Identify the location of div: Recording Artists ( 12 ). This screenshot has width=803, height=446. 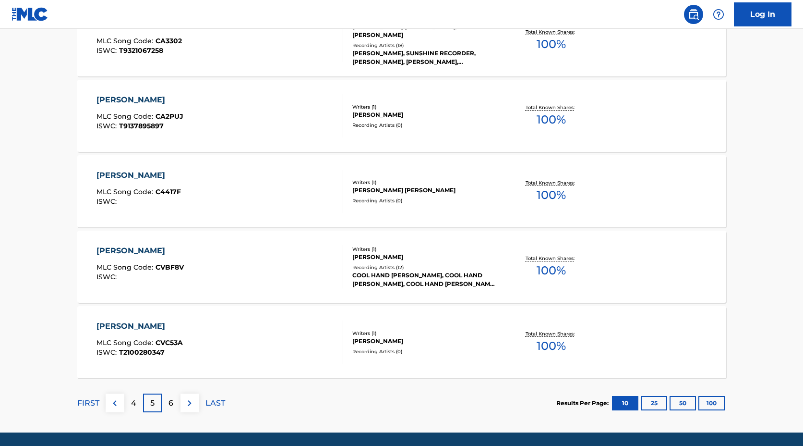
(425, 267).